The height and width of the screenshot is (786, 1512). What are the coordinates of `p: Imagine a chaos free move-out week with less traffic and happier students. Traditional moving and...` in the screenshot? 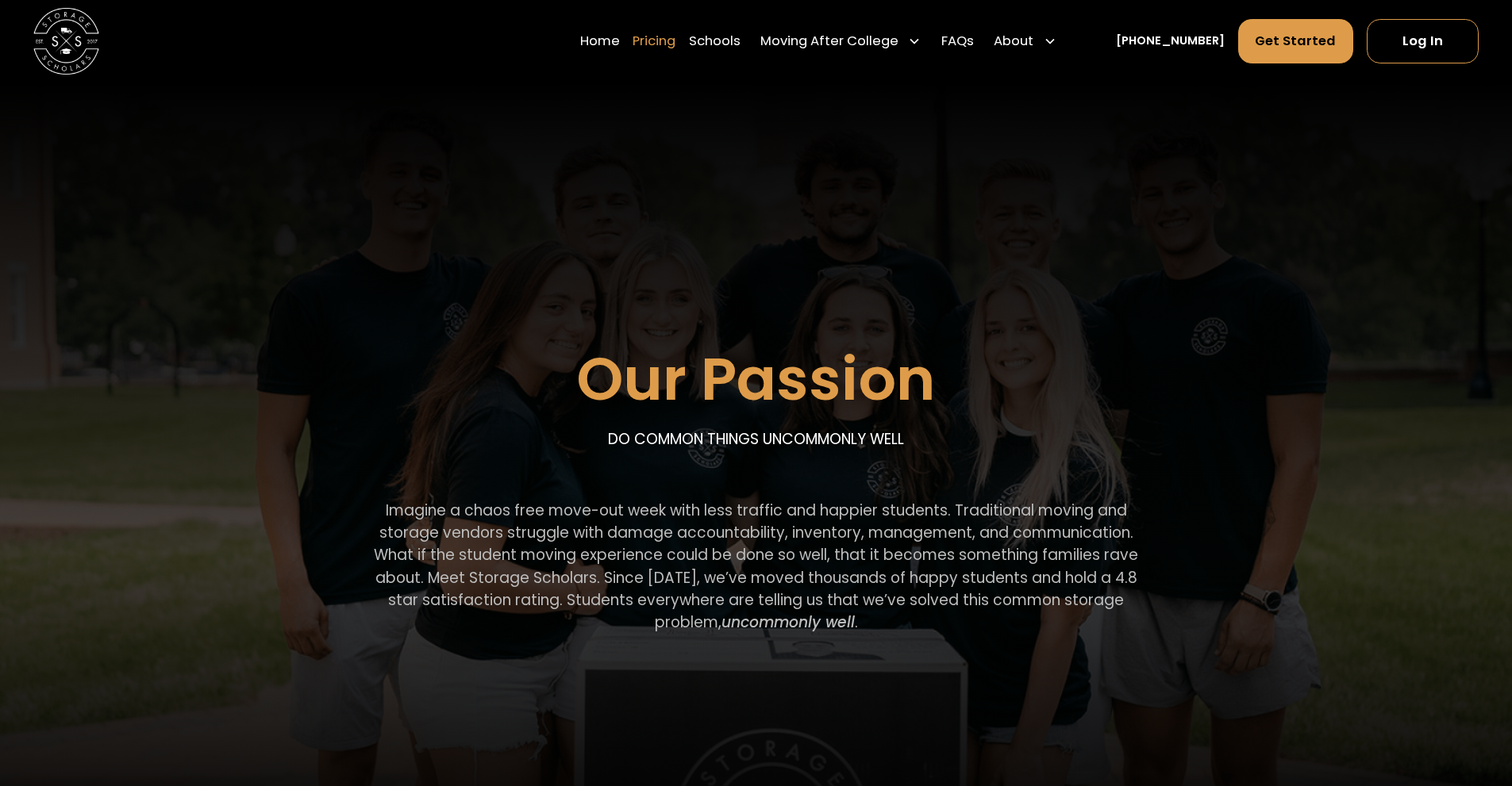 It's located at (756, 567).